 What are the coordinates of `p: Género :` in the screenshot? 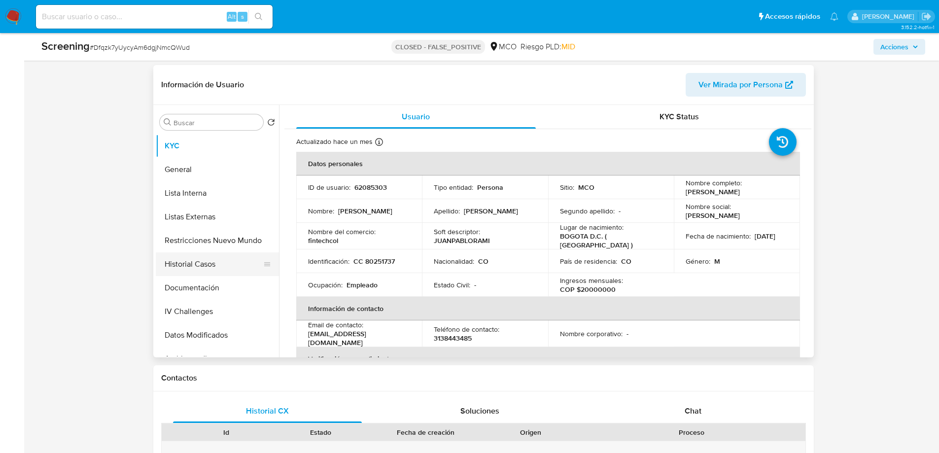 It's located at (698, 261).